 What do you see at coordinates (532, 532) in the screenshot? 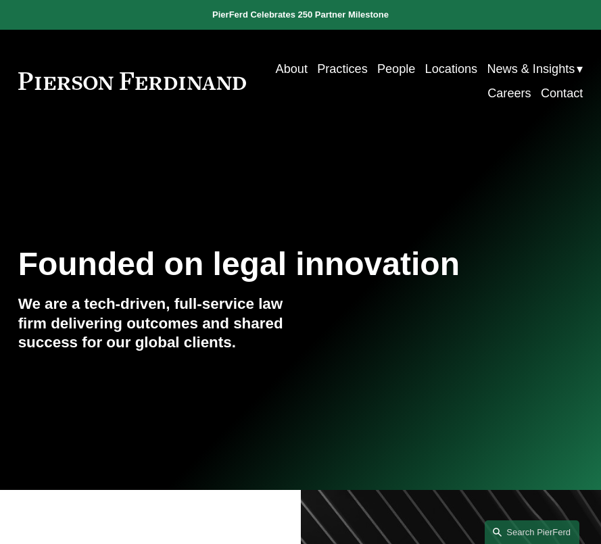
I see `a: Search this site` at bounding box center [532, 532].